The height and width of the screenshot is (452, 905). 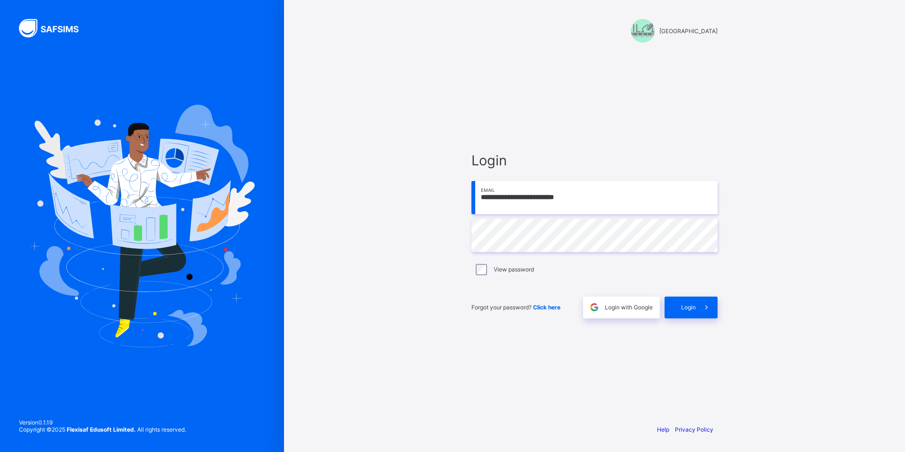 What do you see at coordinates (102, 429) in the screenshot?
I see `span: Copyright © 2025 All rights reserved.` at bounding box center [102, 429].